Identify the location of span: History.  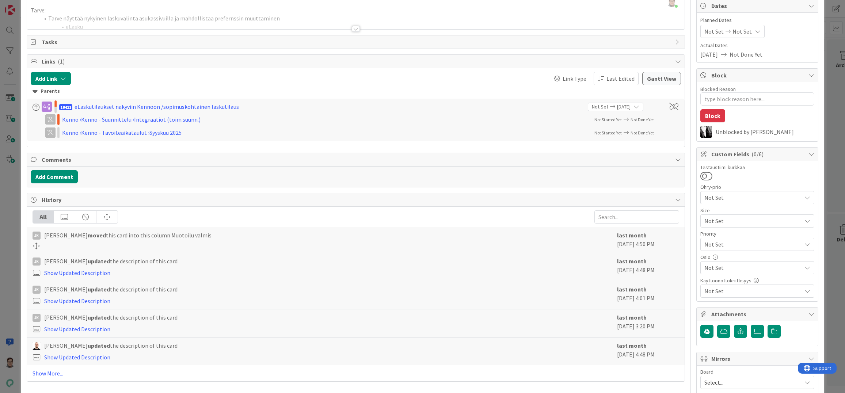
(357, 200).